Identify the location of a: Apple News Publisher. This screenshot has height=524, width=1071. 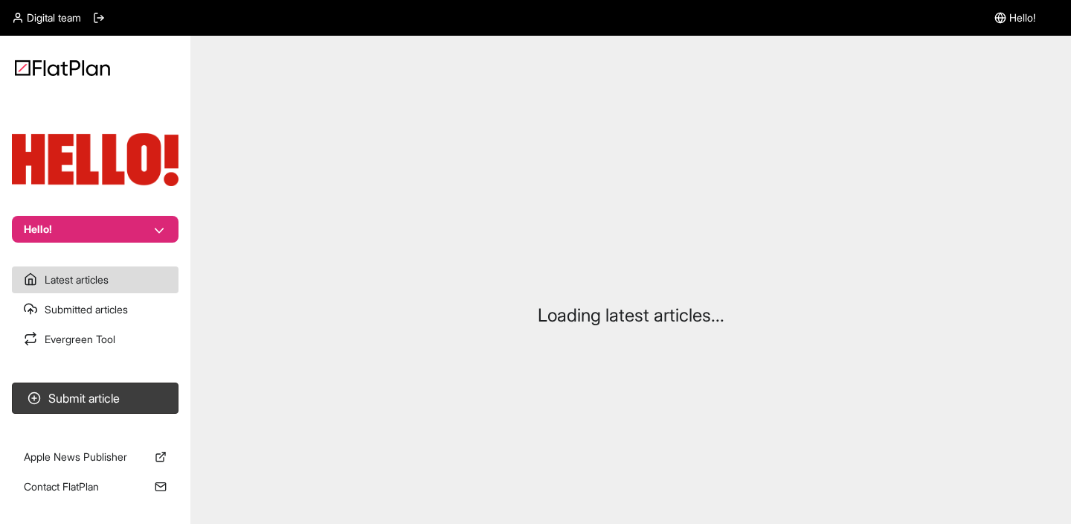
(95, 457).